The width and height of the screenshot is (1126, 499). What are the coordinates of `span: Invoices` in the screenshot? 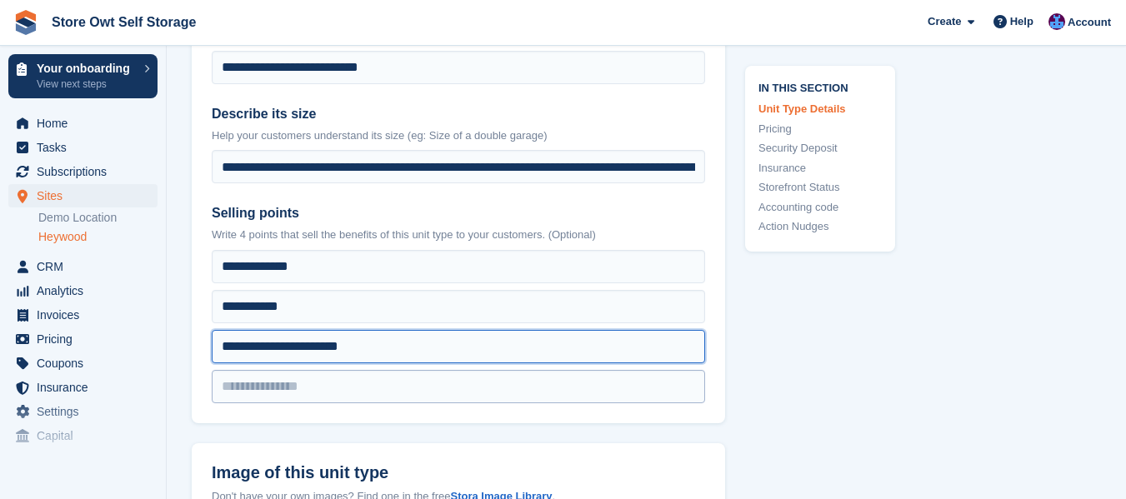 It's located at (87, 315).